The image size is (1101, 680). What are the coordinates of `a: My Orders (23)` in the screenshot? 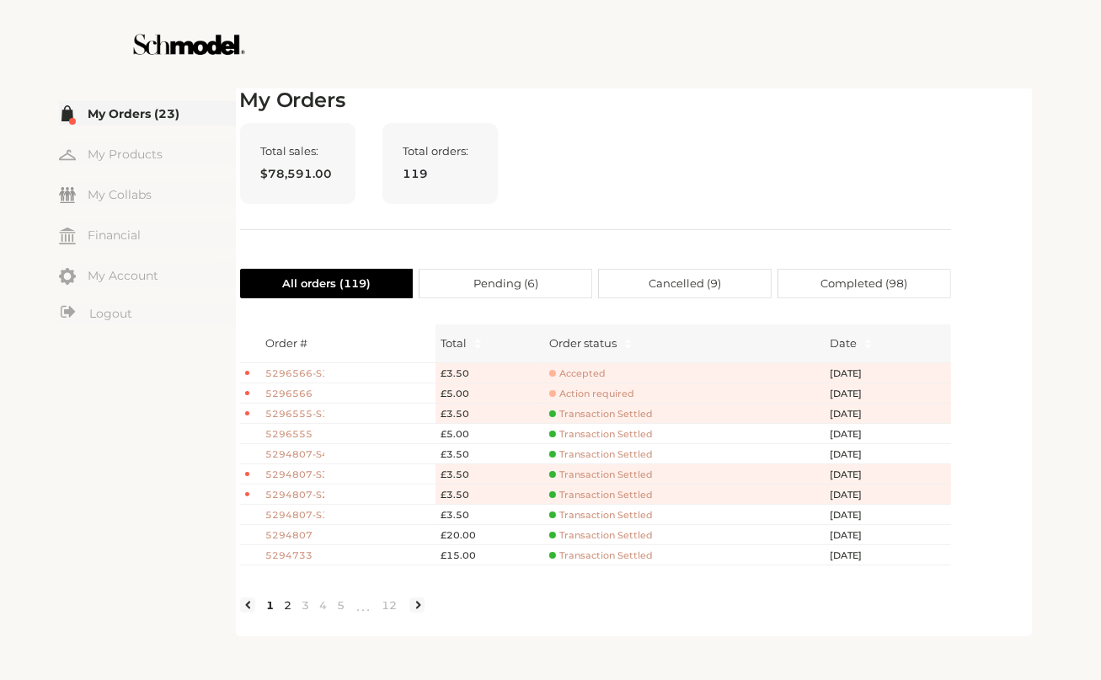 It's located at (147, 113).